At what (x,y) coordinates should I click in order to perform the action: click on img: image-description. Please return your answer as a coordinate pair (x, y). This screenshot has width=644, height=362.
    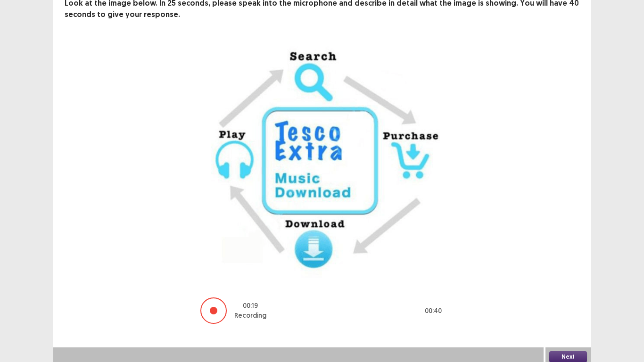
    Looking at the image, I should click on (322, 160).